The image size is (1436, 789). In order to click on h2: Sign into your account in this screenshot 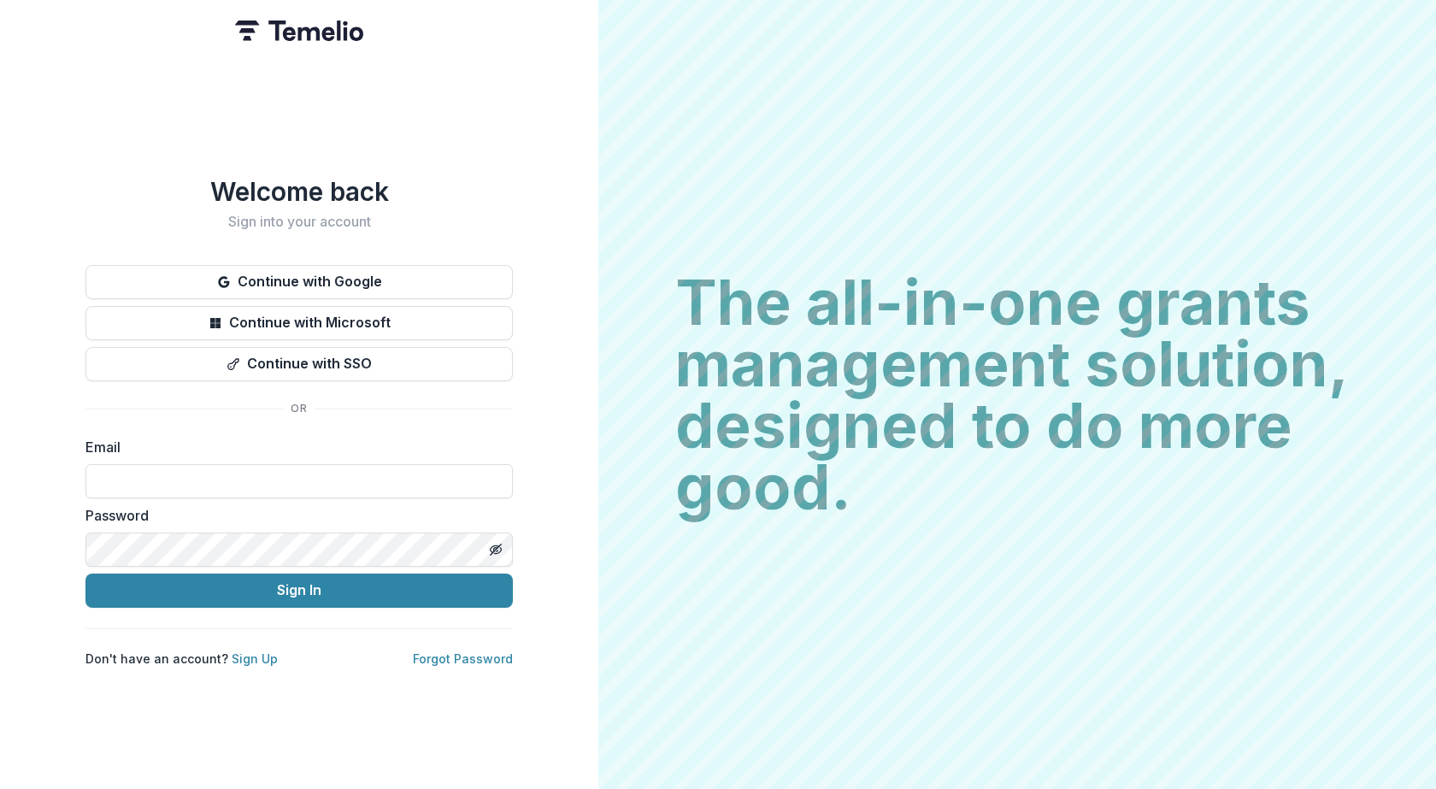, I will do `click(299, 221)`.